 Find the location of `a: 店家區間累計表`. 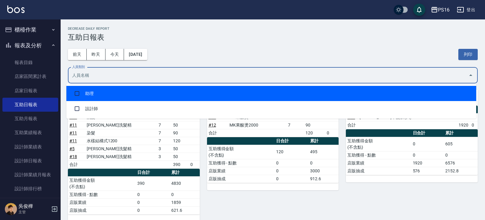

a: 店家區間累計表 is located at coordinates (30, 76).